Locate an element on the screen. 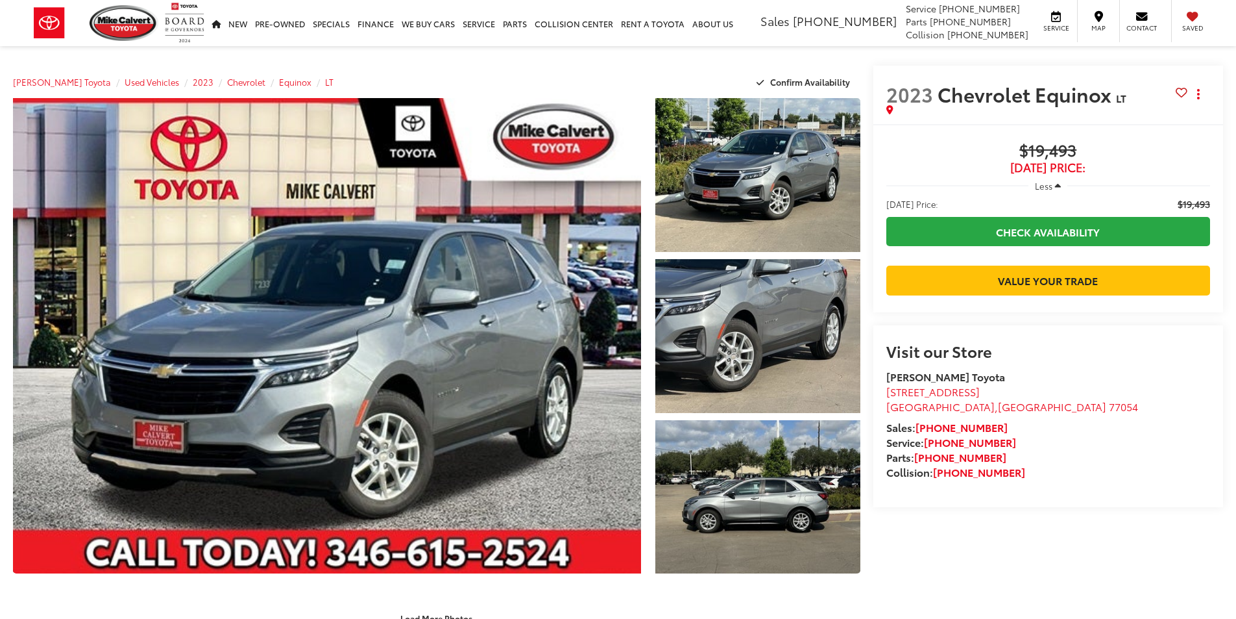 This screenshot has width=1236, height=619. span: Chevrolet is located at coordinates (246, 82).